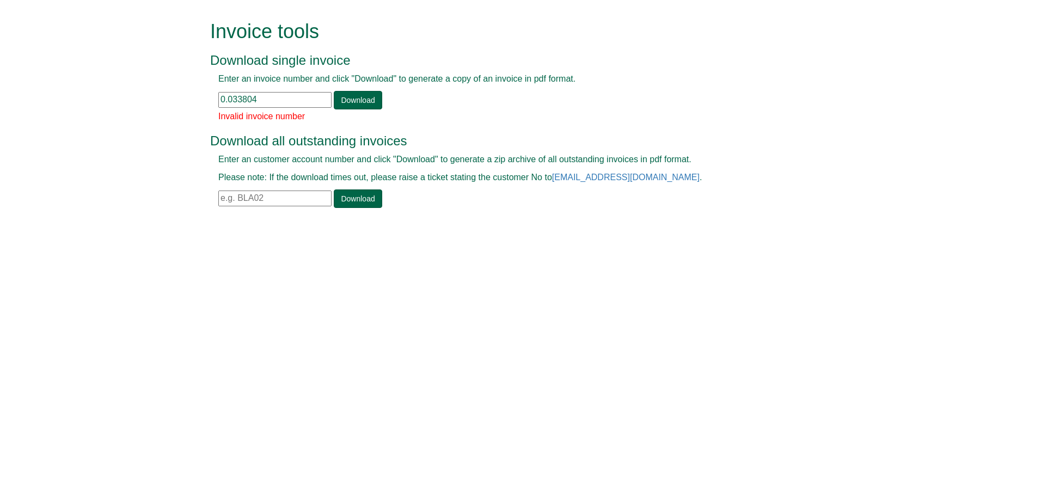  Describe the element at coordinates (508, 141) in the screenshot. I see `h3: Download all outstanding invoices` at that location.